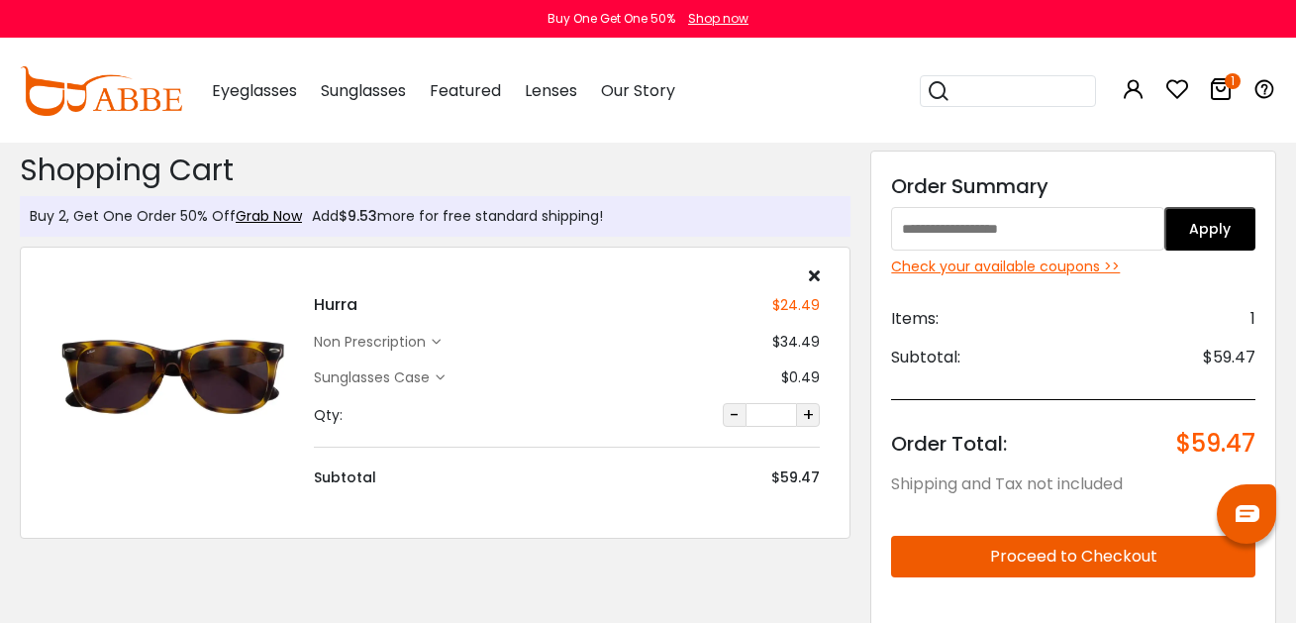  What do you see at coordinates (1073, 266) in the screenshot?
I see `div: Check your available coupons >>` at bounding box center [1073, 266].